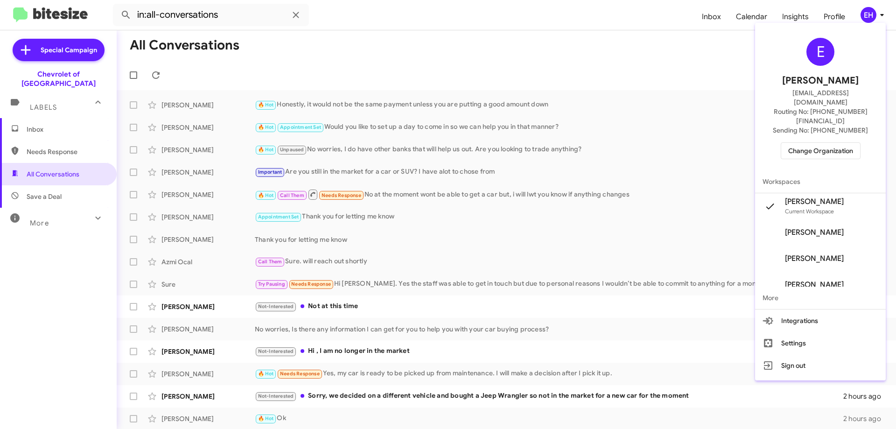 The image size is (896, 429). What do you see at coordinates (821, 151) in the screenshot?
I see `button: Change Organization` at bounding box center [821, 151].